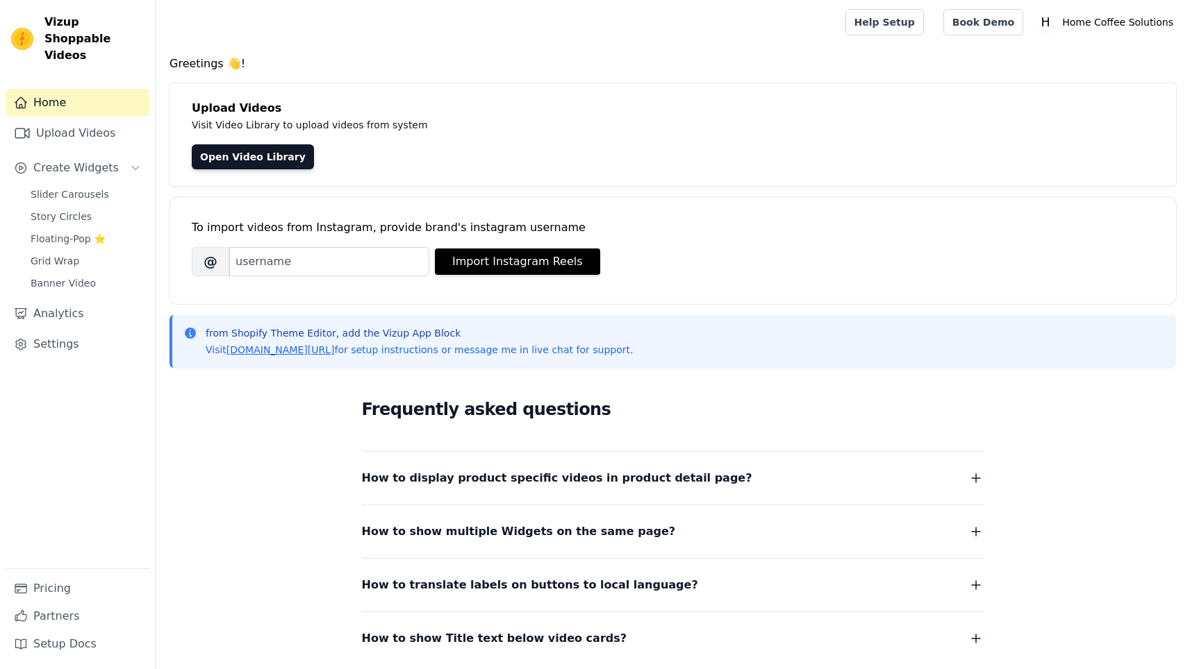  What do you see at coordinates (673, 639) in the screenshot?
I see `button: How to show Title text below video cards?` at bounding box center [673, 639].